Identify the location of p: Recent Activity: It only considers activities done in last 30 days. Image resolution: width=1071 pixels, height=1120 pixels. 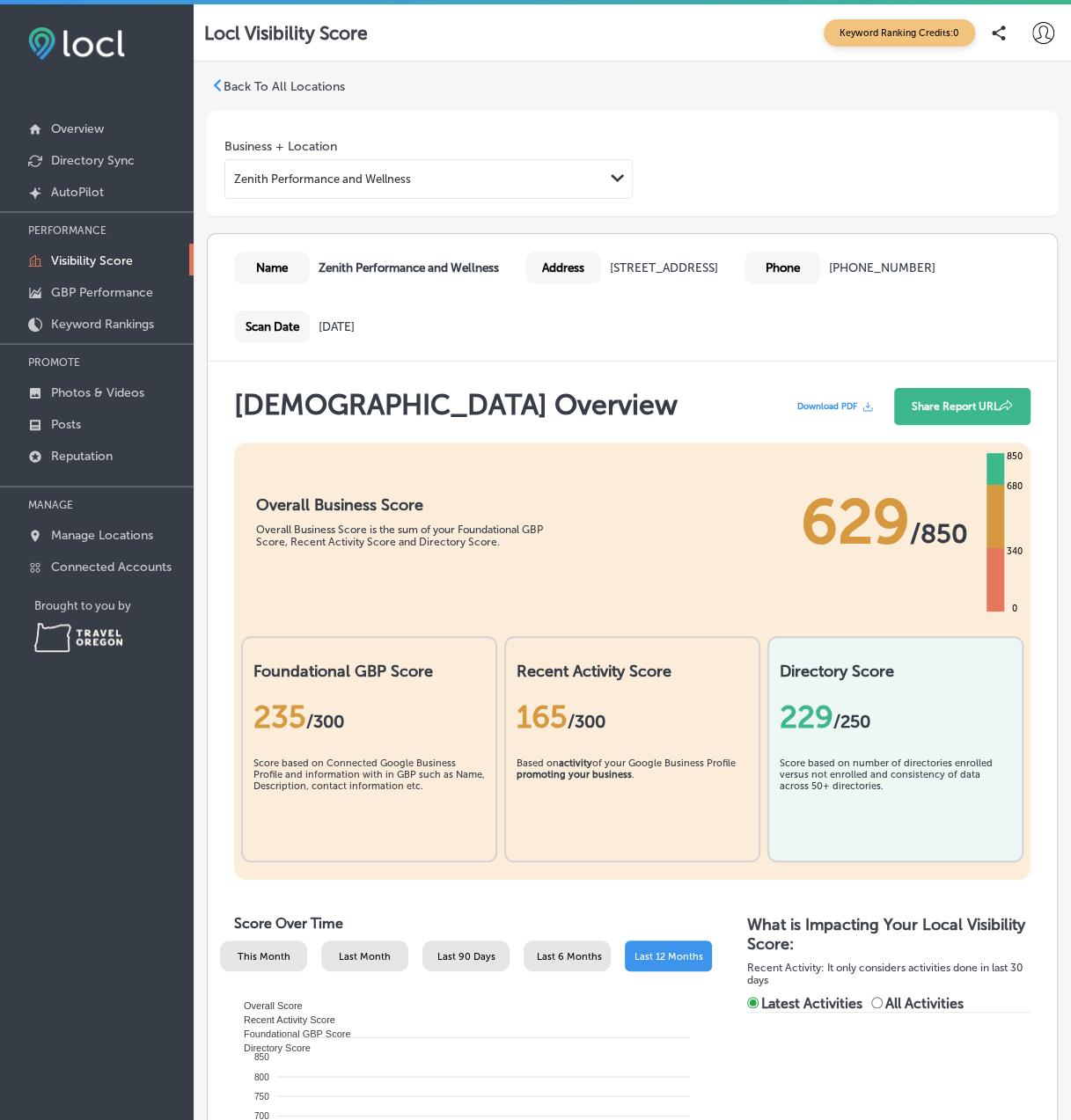
(888, 974).